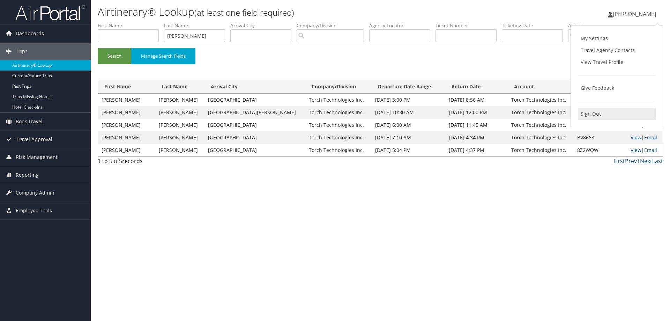 The height and width of the screenshot is (321, 670). Describe the element at coordinates (34, 139) in the screenshot. I see `span: Travel Approval` at that location.